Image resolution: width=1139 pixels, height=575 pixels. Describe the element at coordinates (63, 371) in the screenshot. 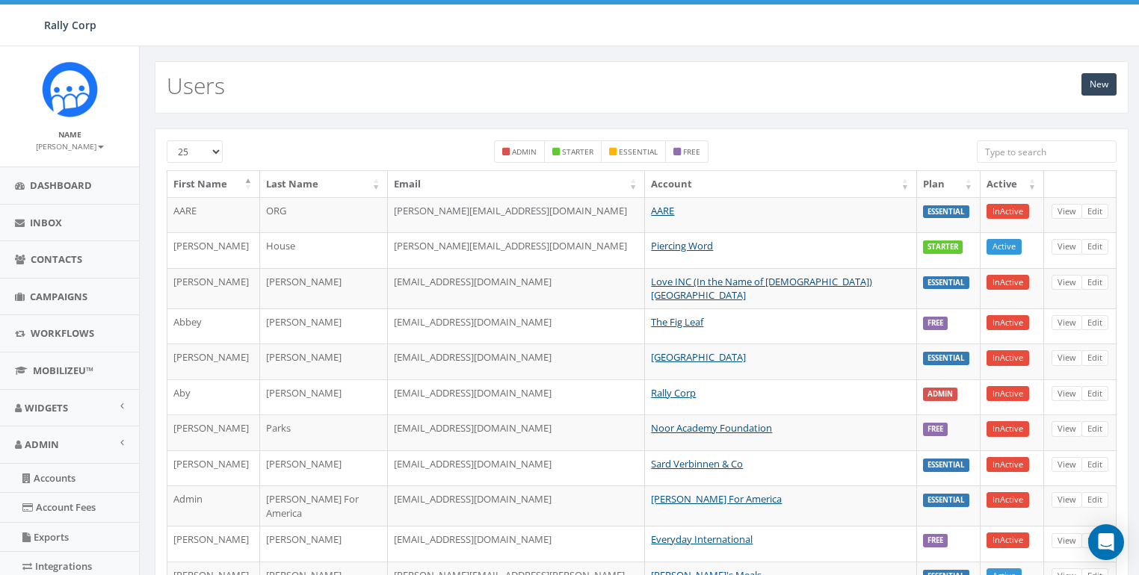

I see `span: MobilizeU™` at that location.